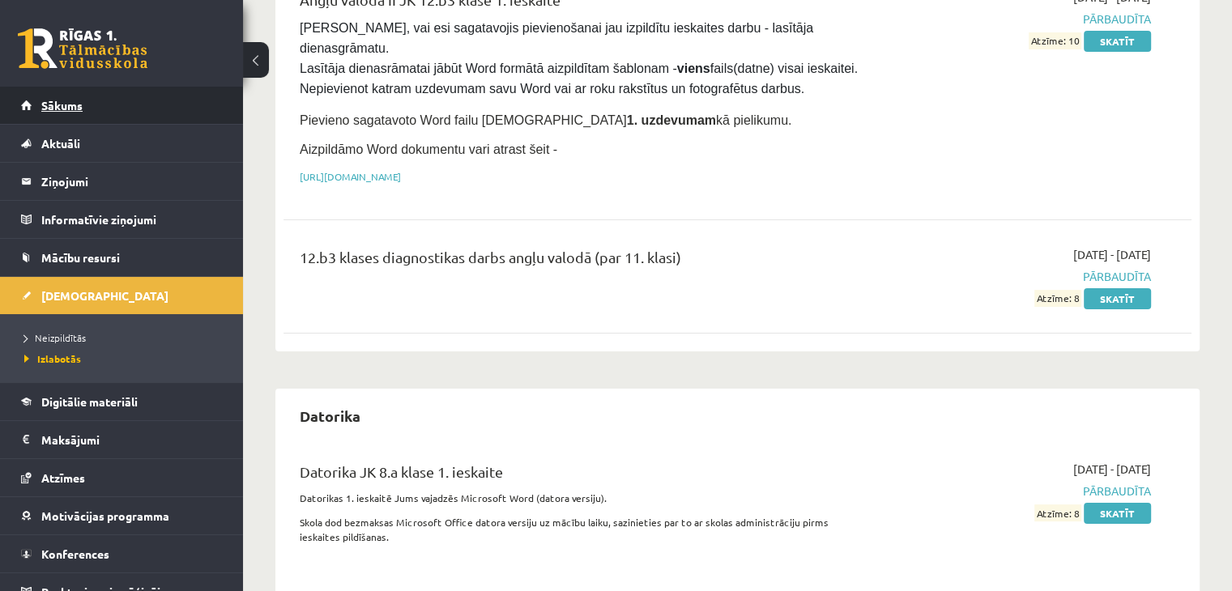 The image size is (1232, 591). I want to click on a: Izlabotās, so click(126, 359).